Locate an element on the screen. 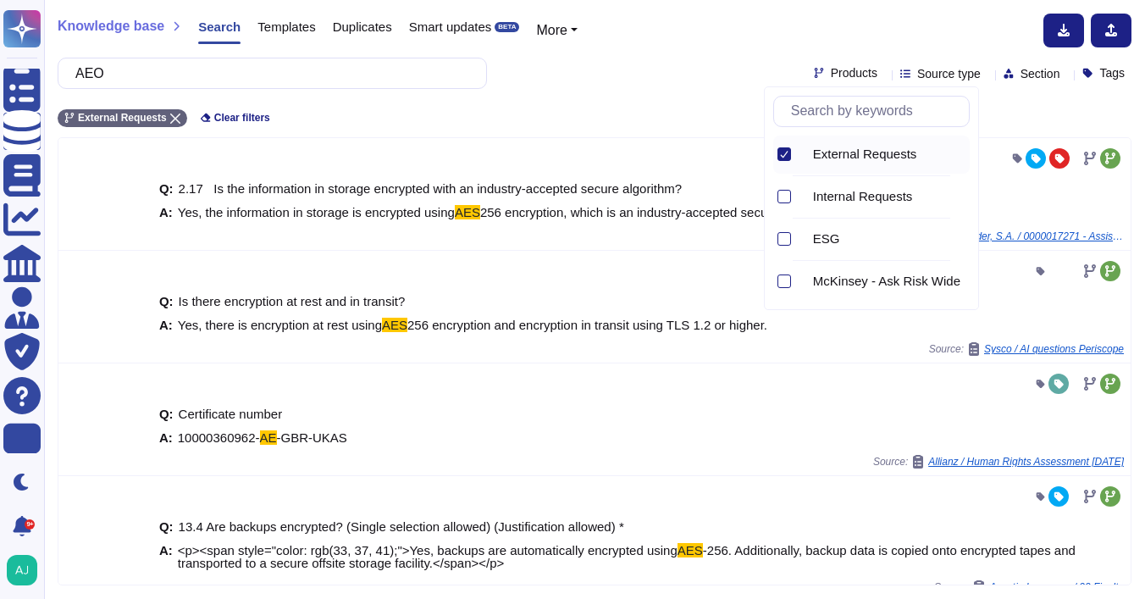 The height and width of the screenshot is (599, 1145). span: -256. Additionally, backup data is copied onto encrypted tapes and transported to a secure offsit... is located at coordinates (627, 556).